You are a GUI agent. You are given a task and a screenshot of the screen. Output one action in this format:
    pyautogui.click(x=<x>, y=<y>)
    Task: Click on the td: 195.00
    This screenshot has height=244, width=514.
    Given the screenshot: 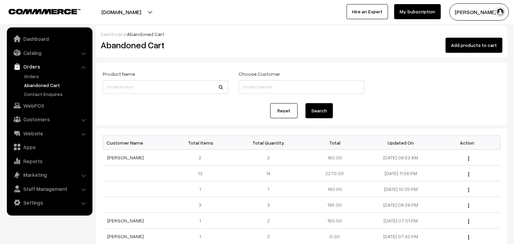 What is the action you would take?
    pyautogui.click(x=334, y=205)
    